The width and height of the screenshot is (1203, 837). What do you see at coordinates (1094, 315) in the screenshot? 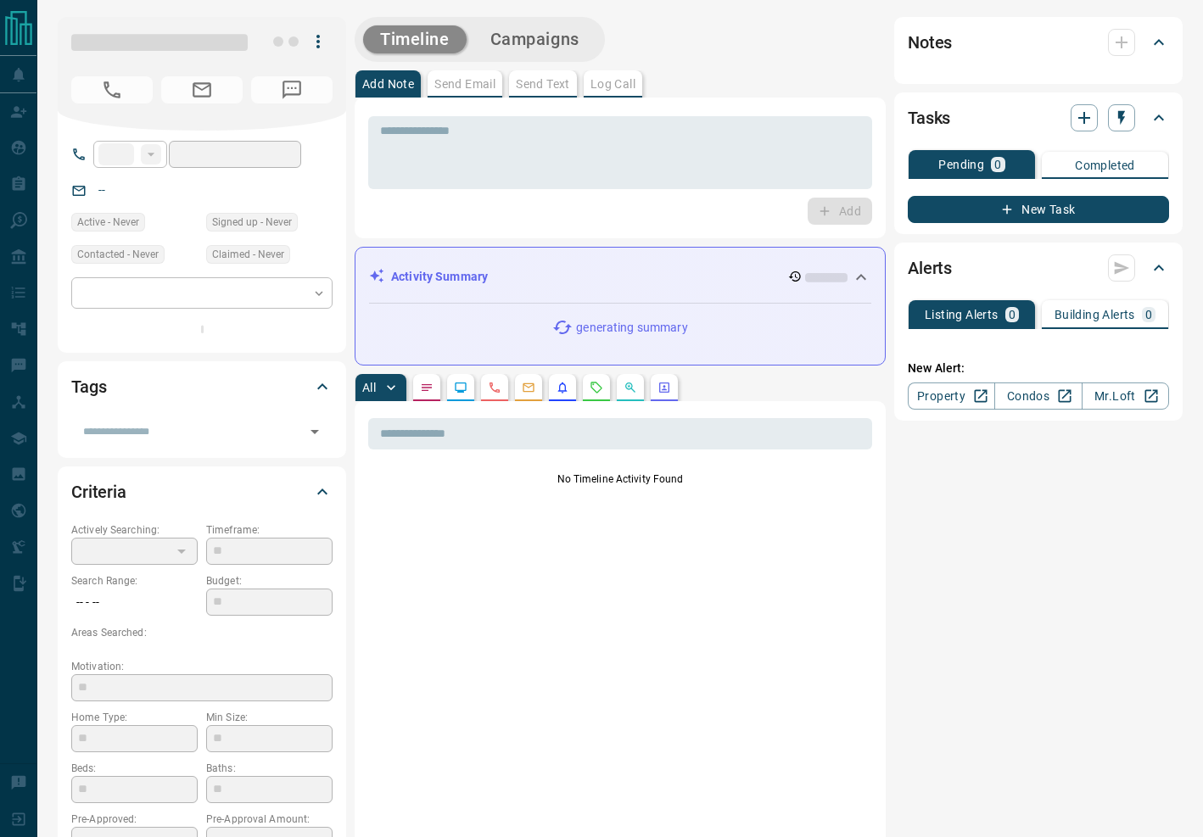
I see `p: Building Alerts` at bounding box center [1094, 315].